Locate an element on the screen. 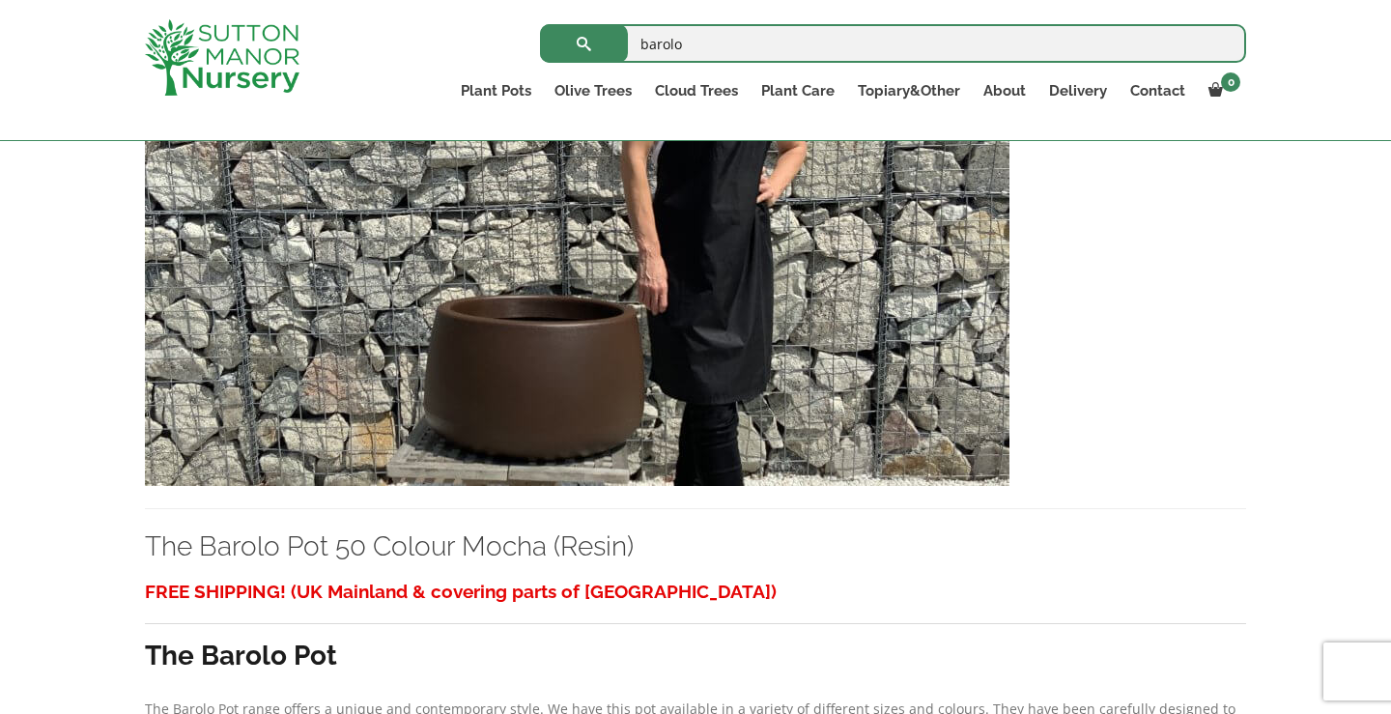  a: 0 is located at coordinates (1221, 91).